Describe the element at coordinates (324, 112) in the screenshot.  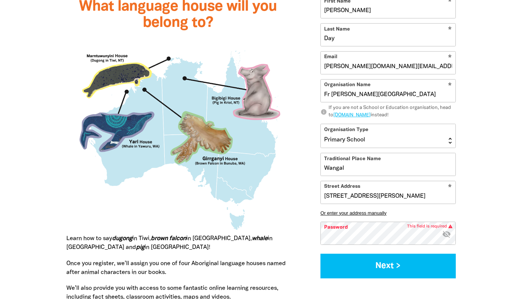
I see `i: info` at that location.